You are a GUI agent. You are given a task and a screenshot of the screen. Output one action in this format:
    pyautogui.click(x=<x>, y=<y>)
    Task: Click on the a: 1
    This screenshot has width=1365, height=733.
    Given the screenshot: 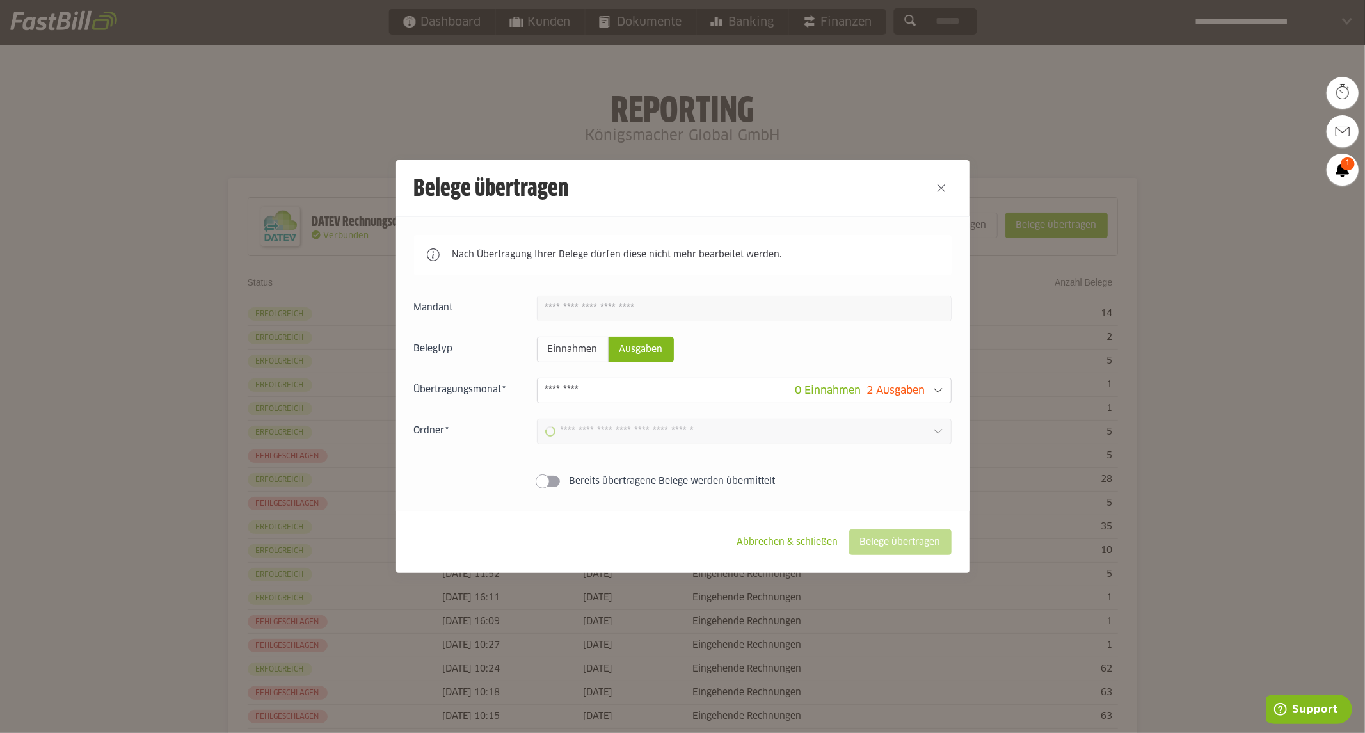 What is the action you would take?
    pyautogui.click(x=1343, y=170)
    